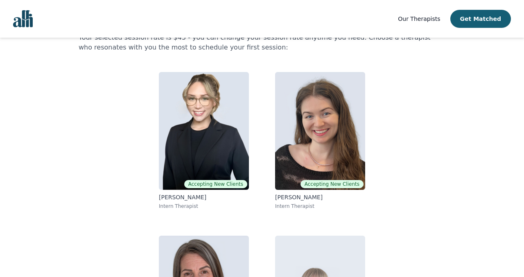 Image resolution: width=524 pixels, height=277 pixels. What do you see at coordinates (419, 19) in the screenshot?
I see `a: Our Therapists` at bounding box center [419, 19].